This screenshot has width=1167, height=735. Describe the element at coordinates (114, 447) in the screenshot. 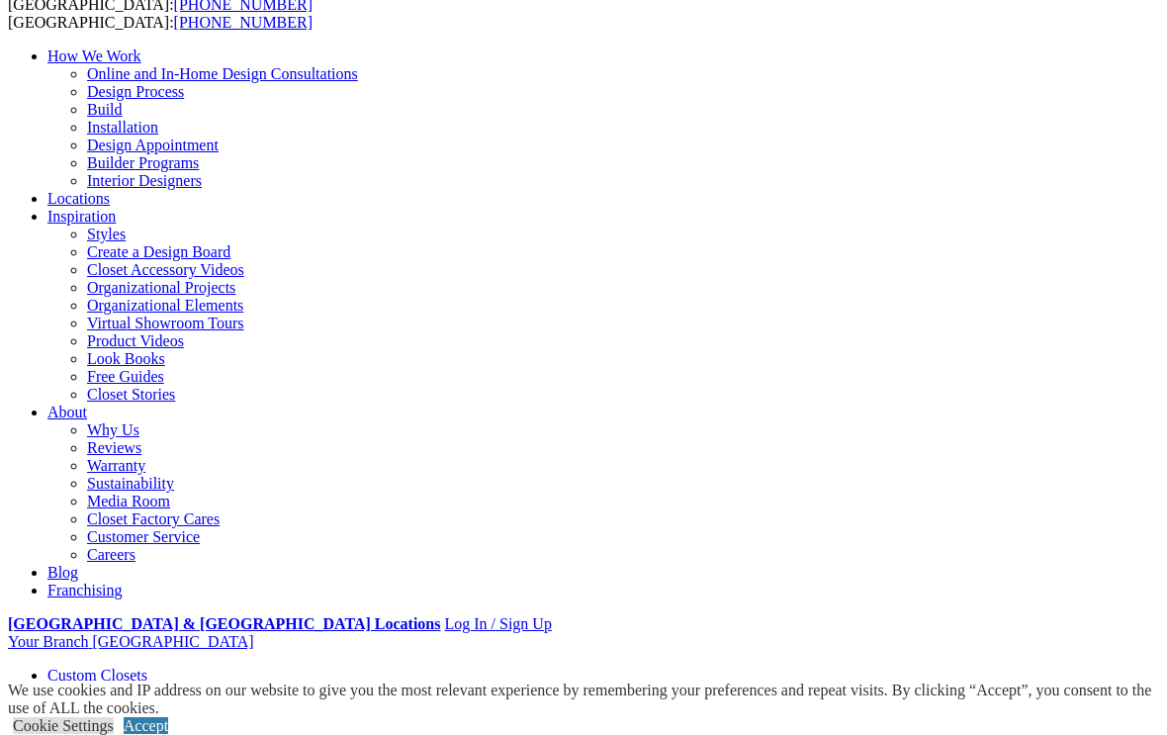

I see `a: Reviews` at that location.